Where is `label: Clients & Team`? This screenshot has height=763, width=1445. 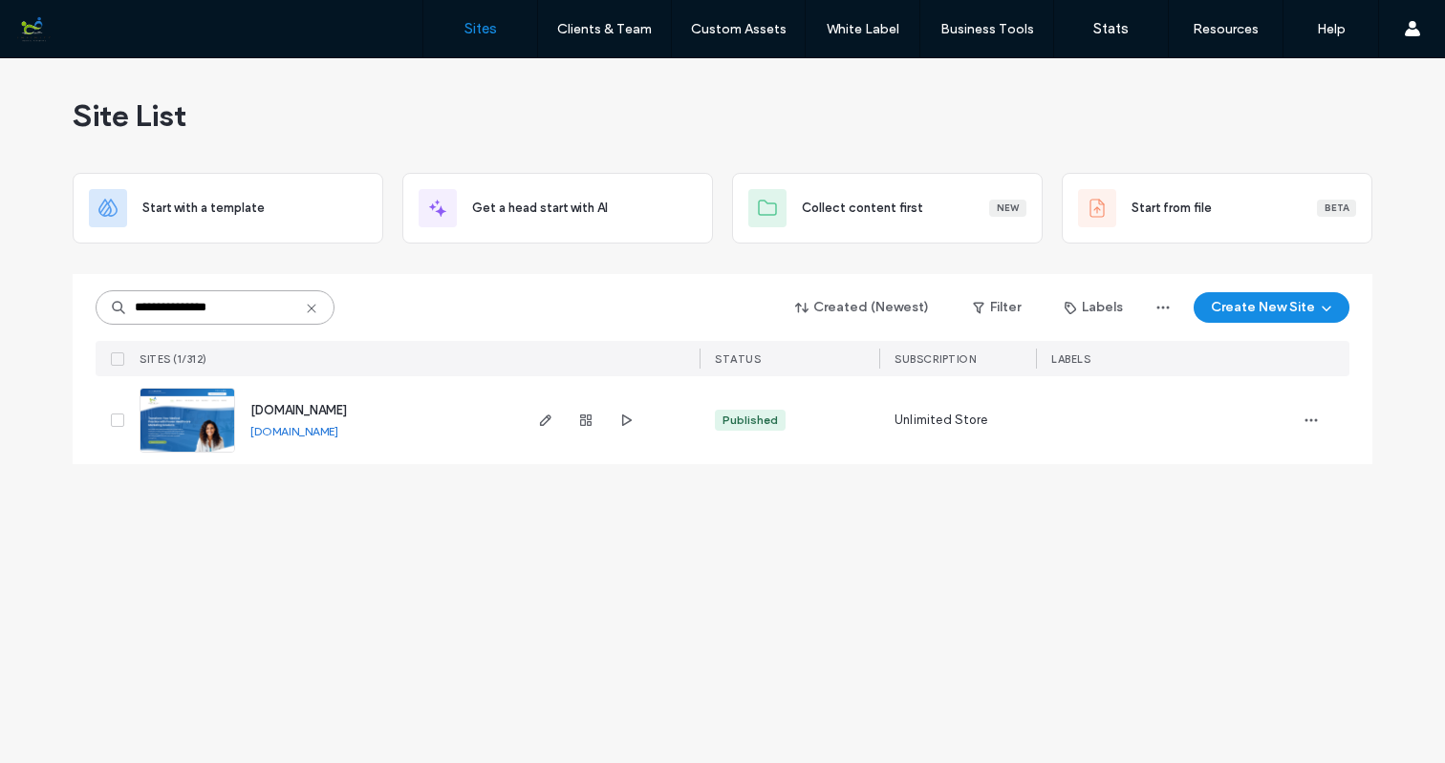 label: Clients & Team is located at coordinates (604, 29).